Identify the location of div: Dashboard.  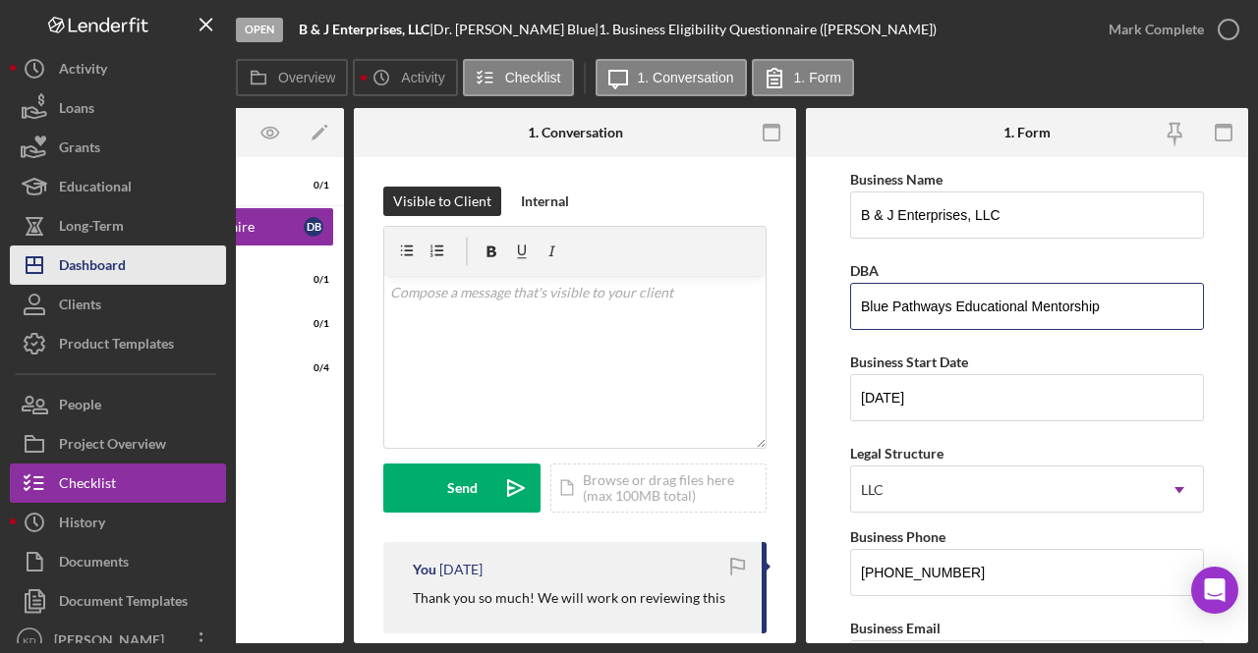
(92, 267).